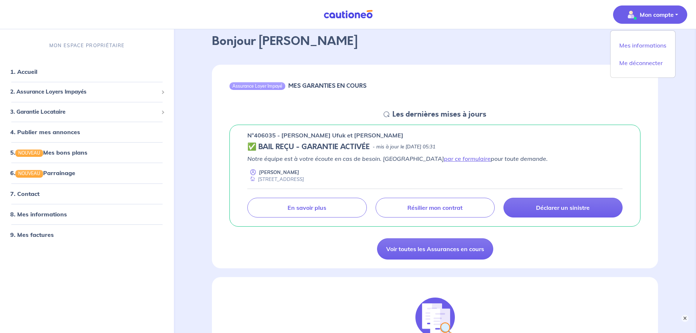  I want to click on a: Déclarer un sinistre, so click(563, 207).